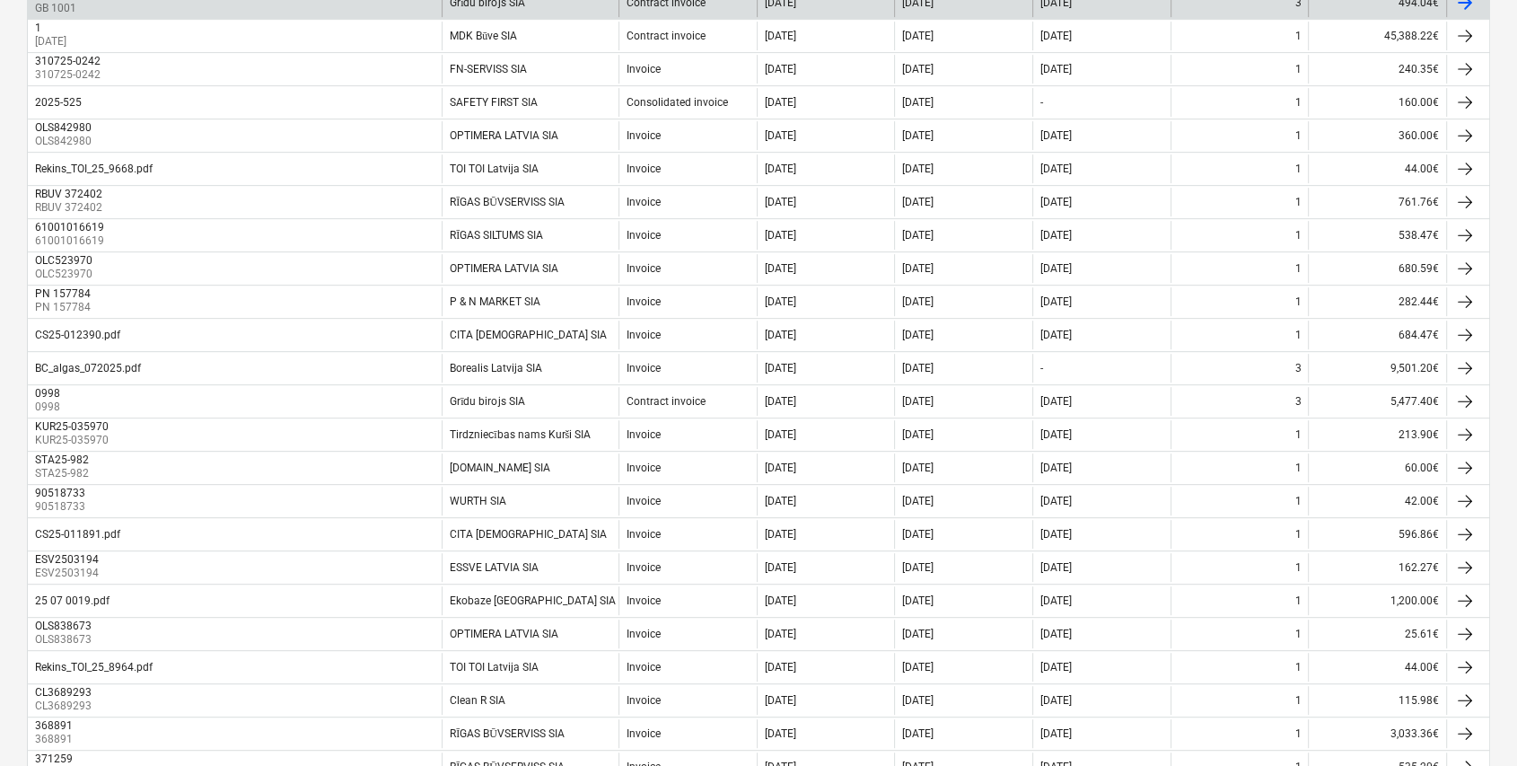  Describe the element at coordinates (63, 293) in the screenshot. I see `div: PN 157784` at that location.